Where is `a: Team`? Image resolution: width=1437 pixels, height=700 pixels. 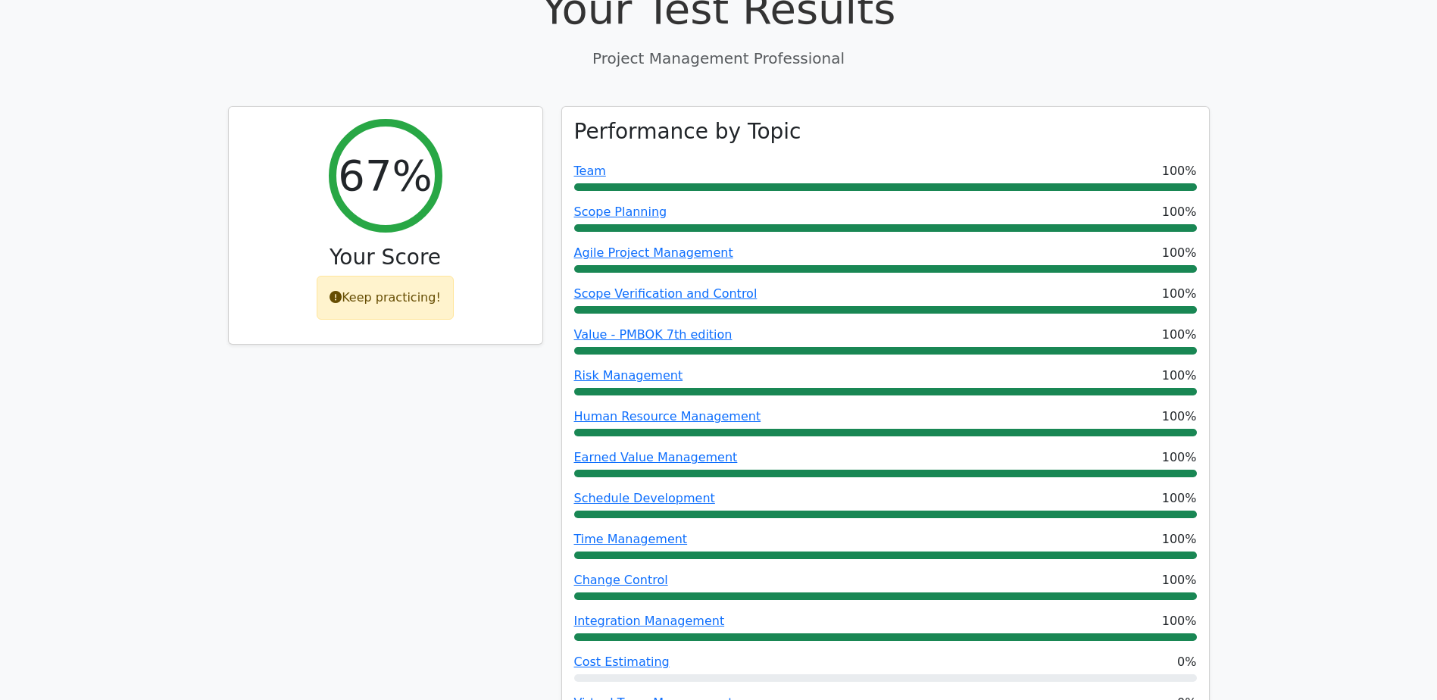
a: Team is located at coordinates (590, 170).